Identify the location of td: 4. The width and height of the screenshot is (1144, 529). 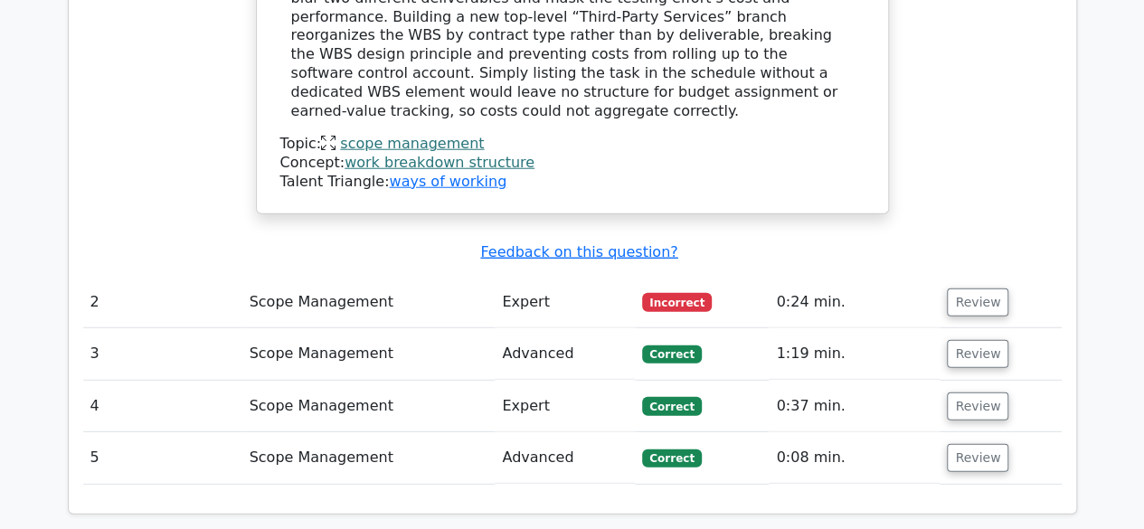
(163, 406).